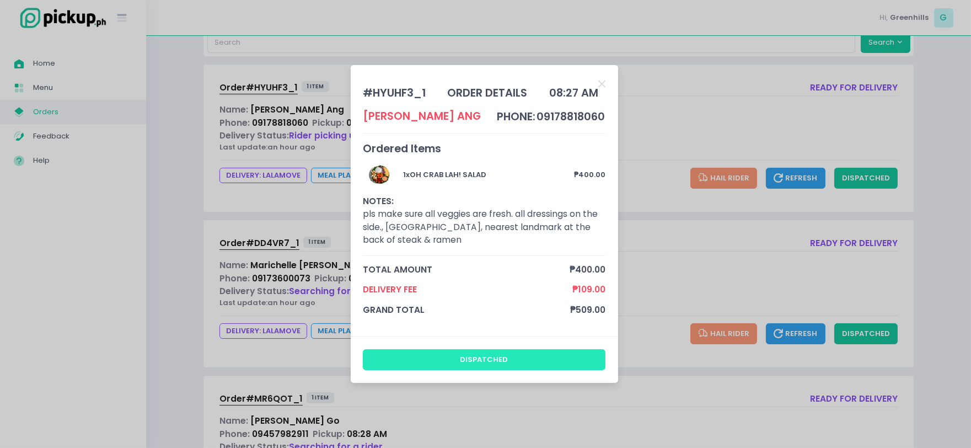  What do you see at coordinates (602, 83) in the screenshot?
I see `button: Close` at bounding box center [602, 83].